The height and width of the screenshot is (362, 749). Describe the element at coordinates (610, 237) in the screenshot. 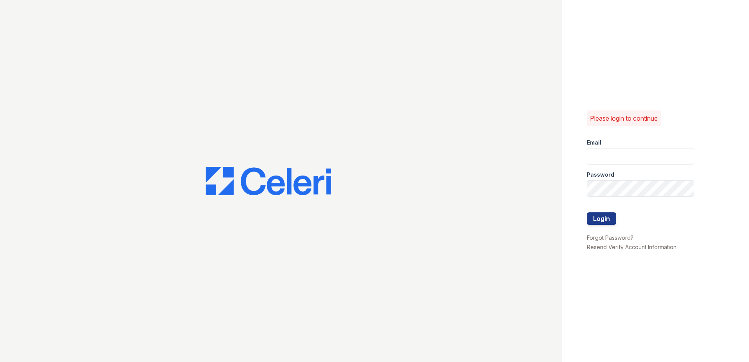

I see `a: Forgot Password?` at that location.